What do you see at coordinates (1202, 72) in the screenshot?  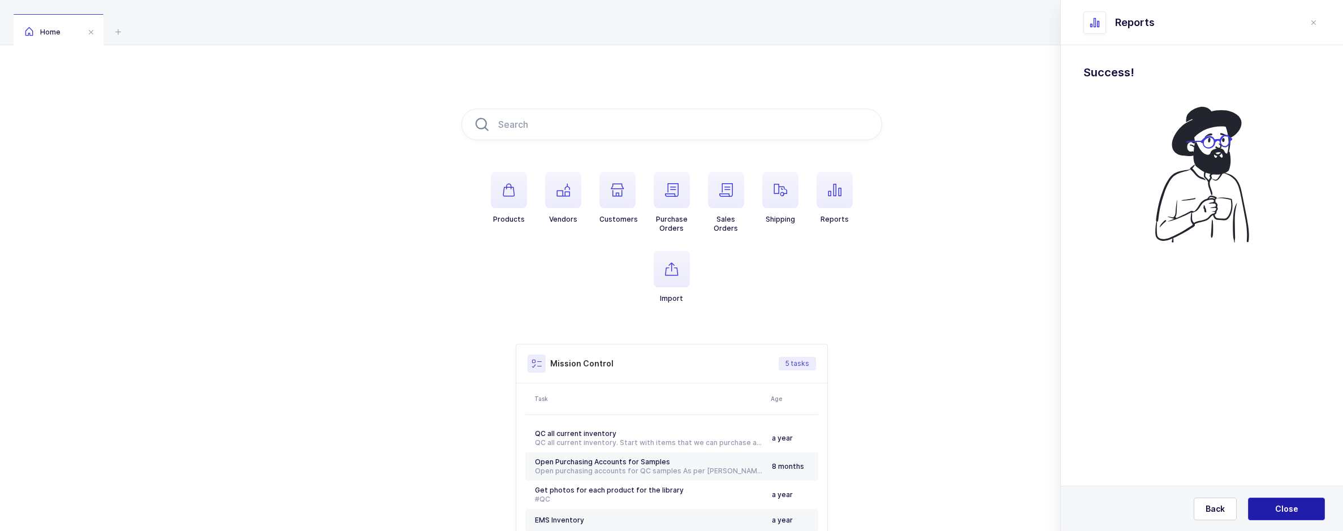 I see `h1: Success!` at bounding box center [1202, 72].